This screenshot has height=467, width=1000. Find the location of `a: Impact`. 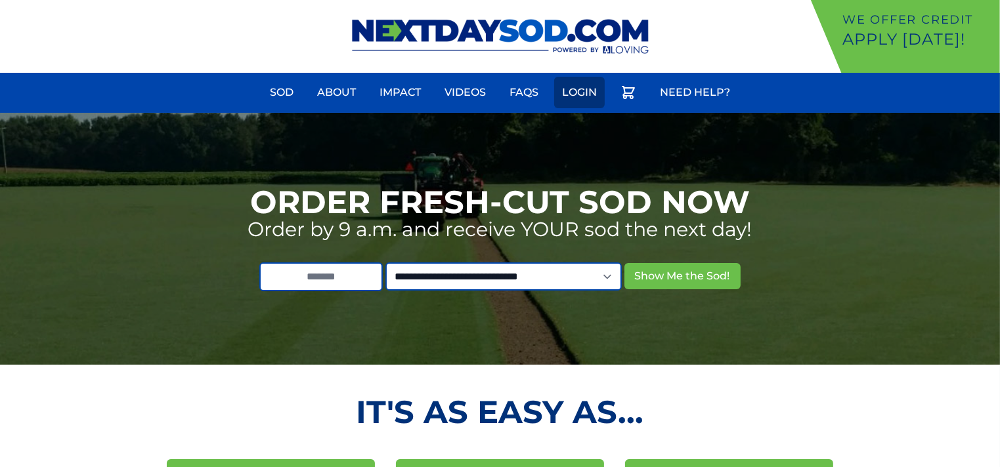

a: Impact is located at coordinates (400, 93).